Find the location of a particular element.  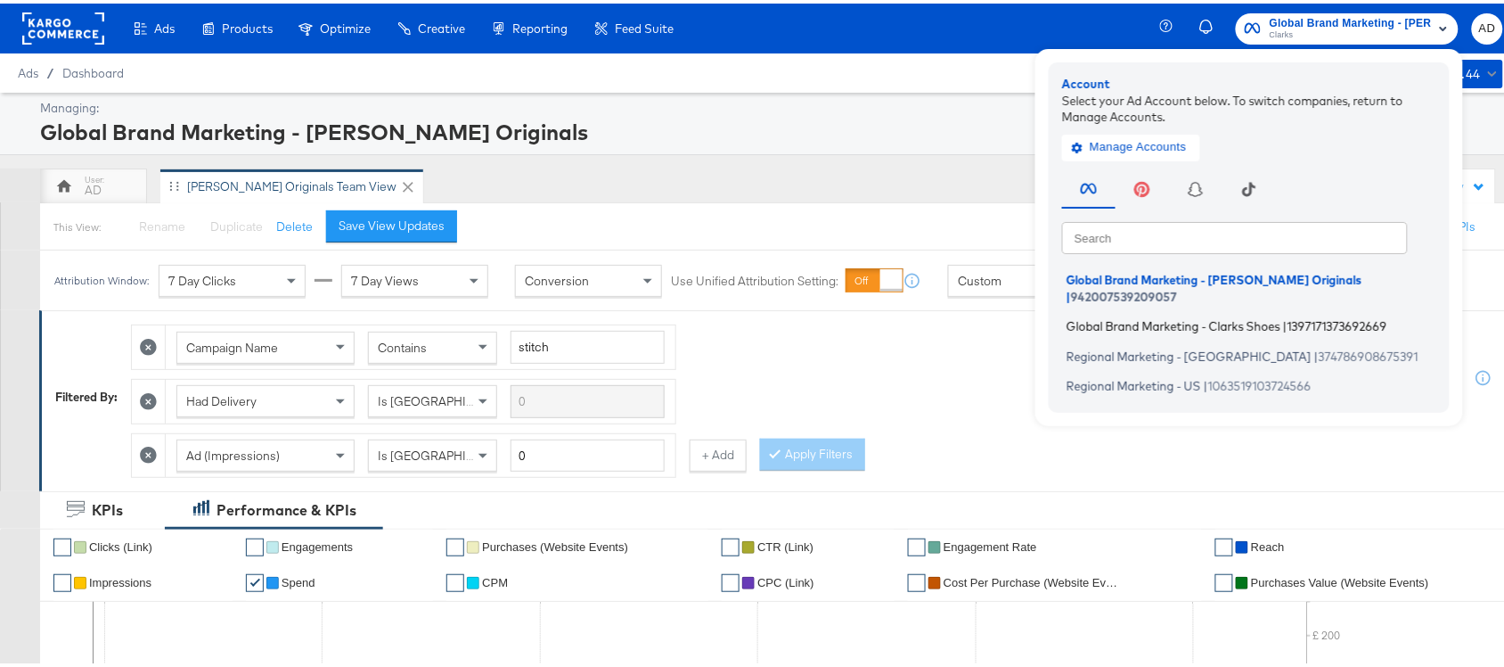

div: Save View Updates is located at coordinates (391, 222).